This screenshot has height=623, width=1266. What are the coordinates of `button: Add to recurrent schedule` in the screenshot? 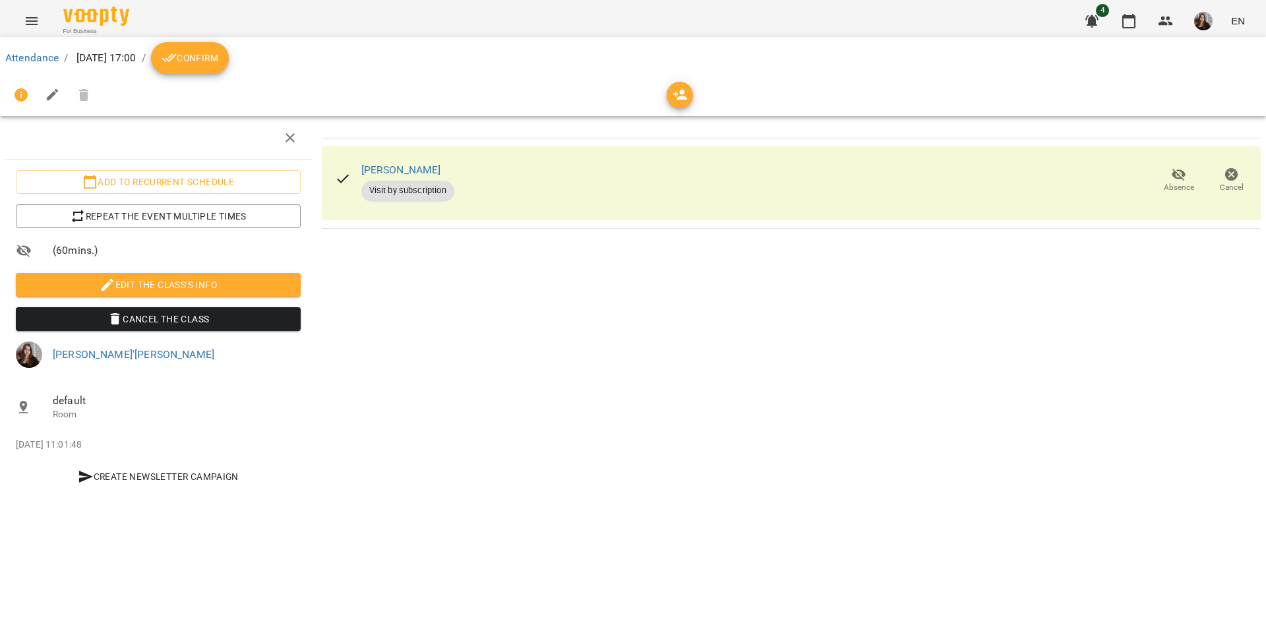 It's located at (158, 182).